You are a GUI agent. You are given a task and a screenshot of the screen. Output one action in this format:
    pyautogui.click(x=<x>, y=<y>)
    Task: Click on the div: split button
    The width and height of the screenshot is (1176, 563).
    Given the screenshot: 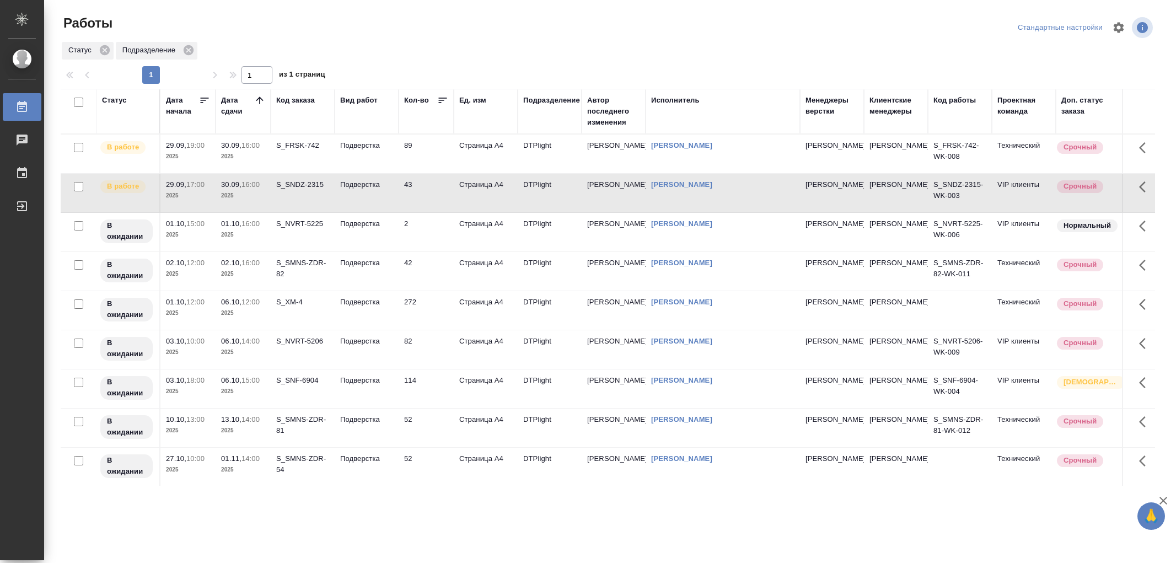 What is the action you would take?
    pyautogui.click(x=1060, y=28)
    